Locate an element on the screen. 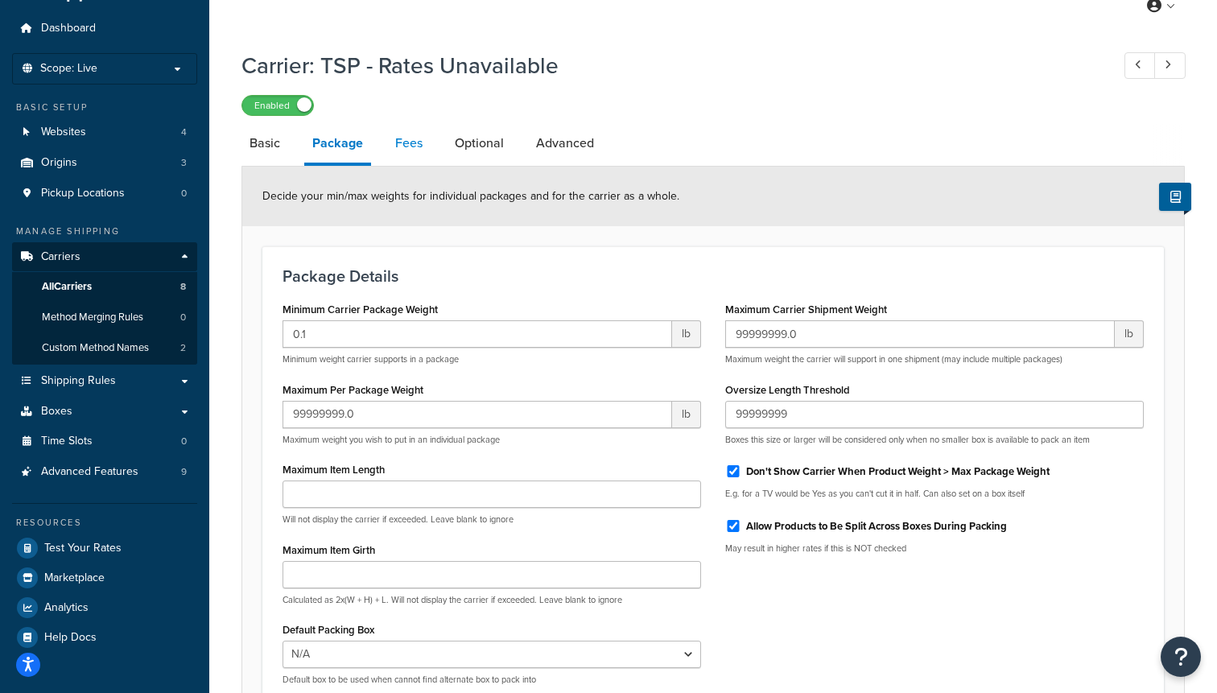 The width and height of the screenshot is (1217, 693). h3: Package Details is located at coordinates (713, 276).